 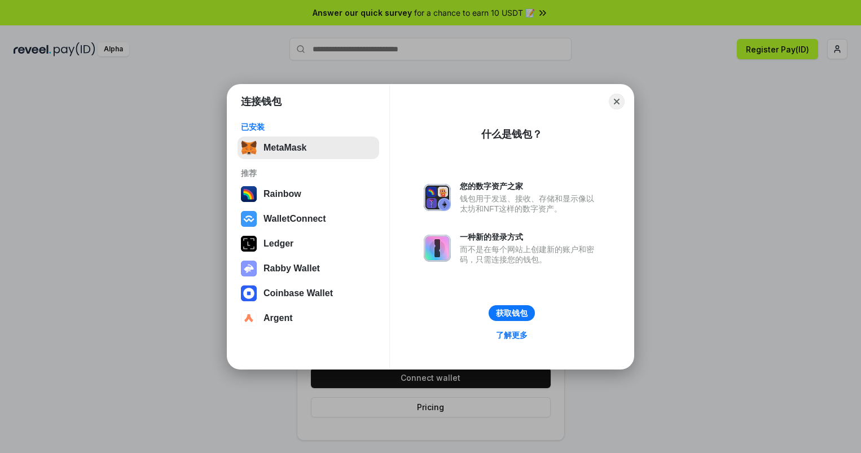 I want to click on button: 获取钱包, so click(x=512, y=313).